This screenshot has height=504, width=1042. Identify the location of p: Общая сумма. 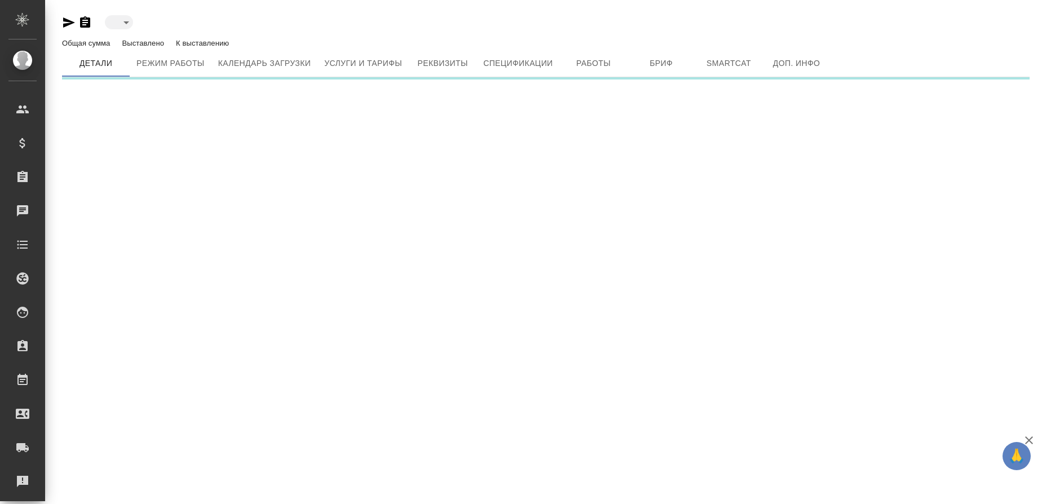
(87, 43).